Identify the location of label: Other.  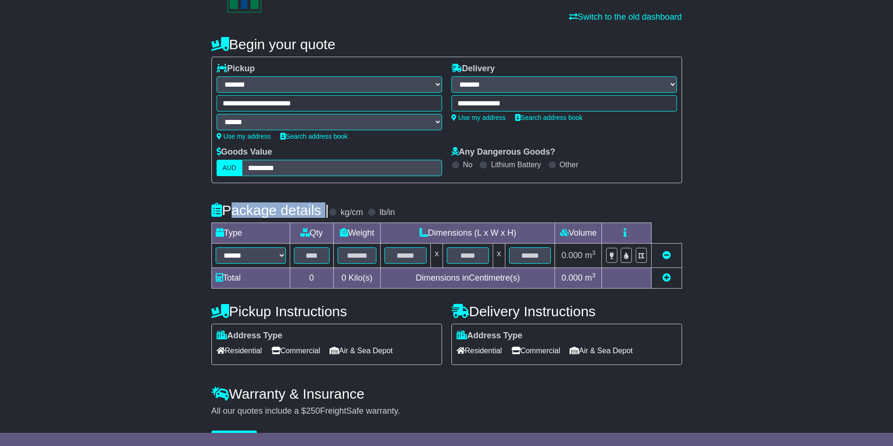
(569, 164).